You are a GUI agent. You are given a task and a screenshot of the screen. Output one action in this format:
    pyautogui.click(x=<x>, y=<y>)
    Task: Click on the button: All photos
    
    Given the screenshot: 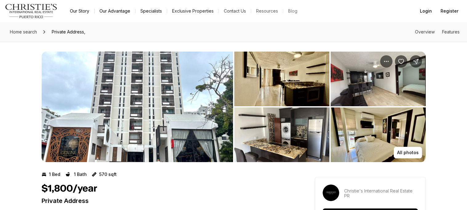 What is the action you would take?
    pyautogui.click(x=408, y=153)
    